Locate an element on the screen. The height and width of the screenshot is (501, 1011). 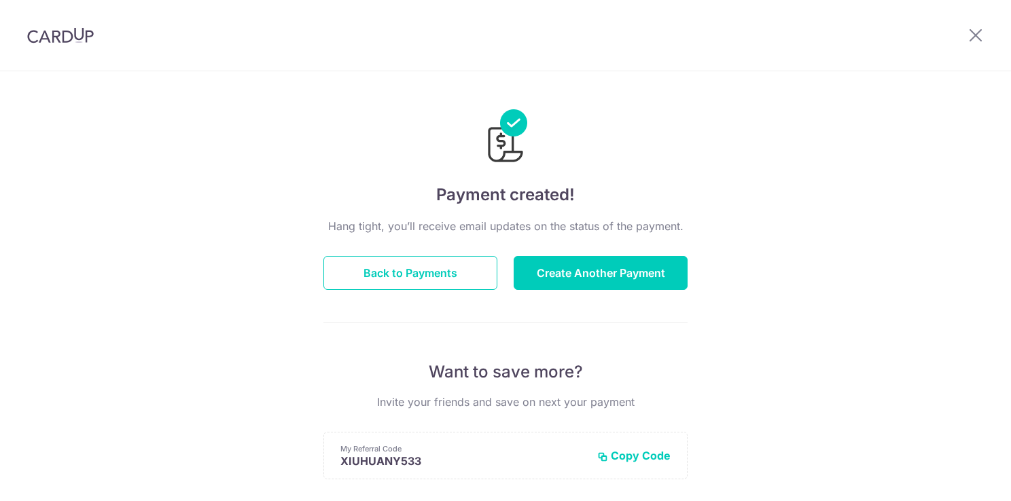
button: Back to Payments is located at coordinates (410, 273).